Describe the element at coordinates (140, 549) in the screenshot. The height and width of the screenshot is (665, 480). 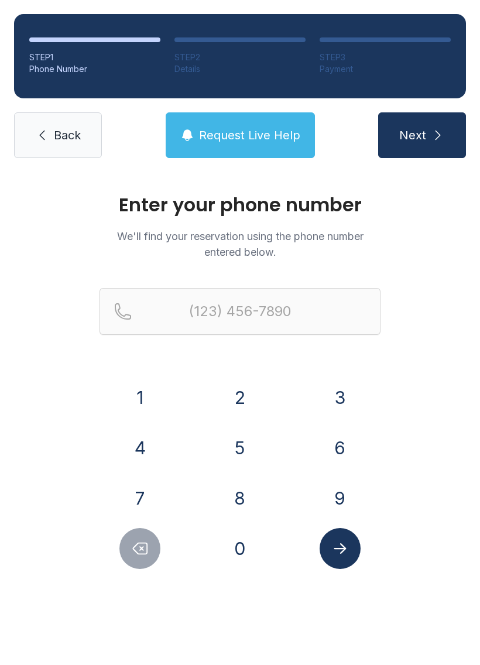
I see `button: Delete number` at that location.